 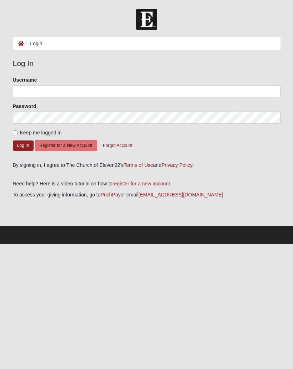 What do you see at coordinates (117, 146) in the screenshot?
I see `button: Forgot Account` at bounding box center [117, 146].